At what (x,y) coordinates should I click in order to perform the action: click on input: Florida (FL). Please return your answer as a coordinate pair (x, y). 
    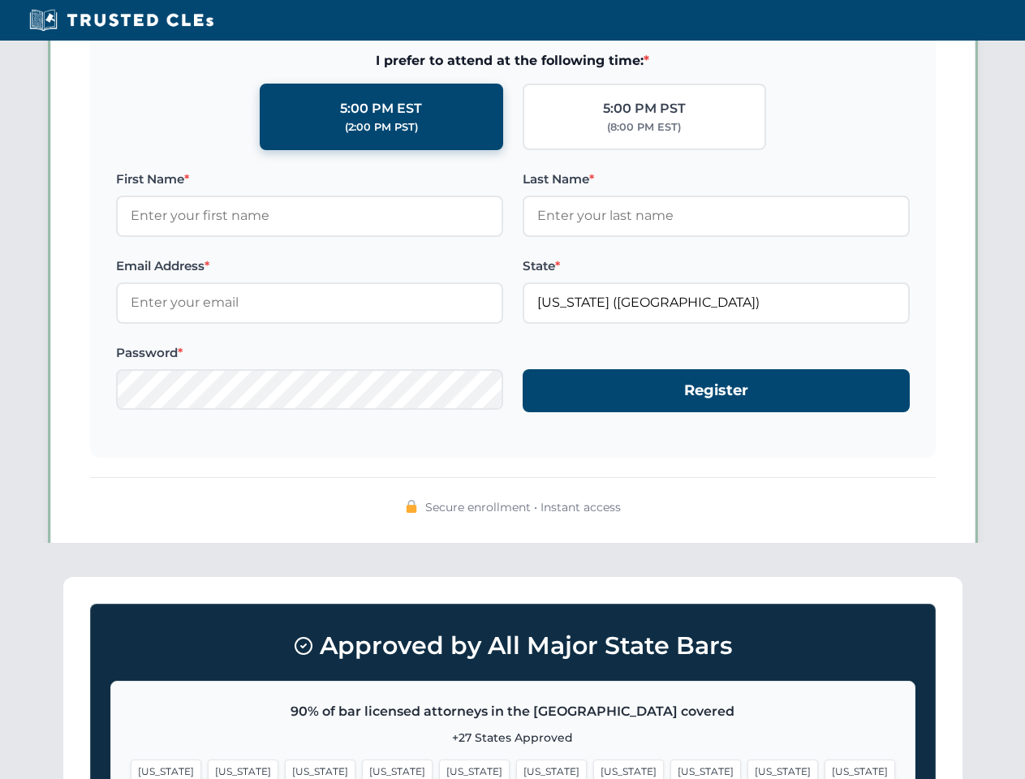
    Looking at the image, I should click on (716, 303).